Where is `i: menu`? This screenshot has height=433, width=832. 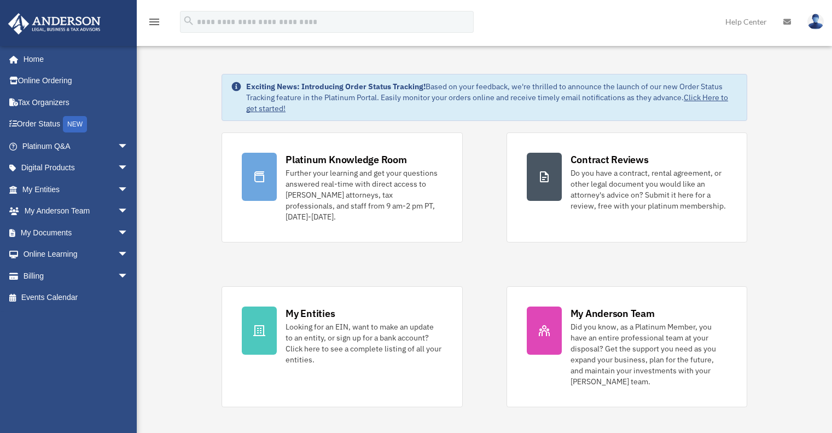 i: menu is located at coordinates (154, 22).